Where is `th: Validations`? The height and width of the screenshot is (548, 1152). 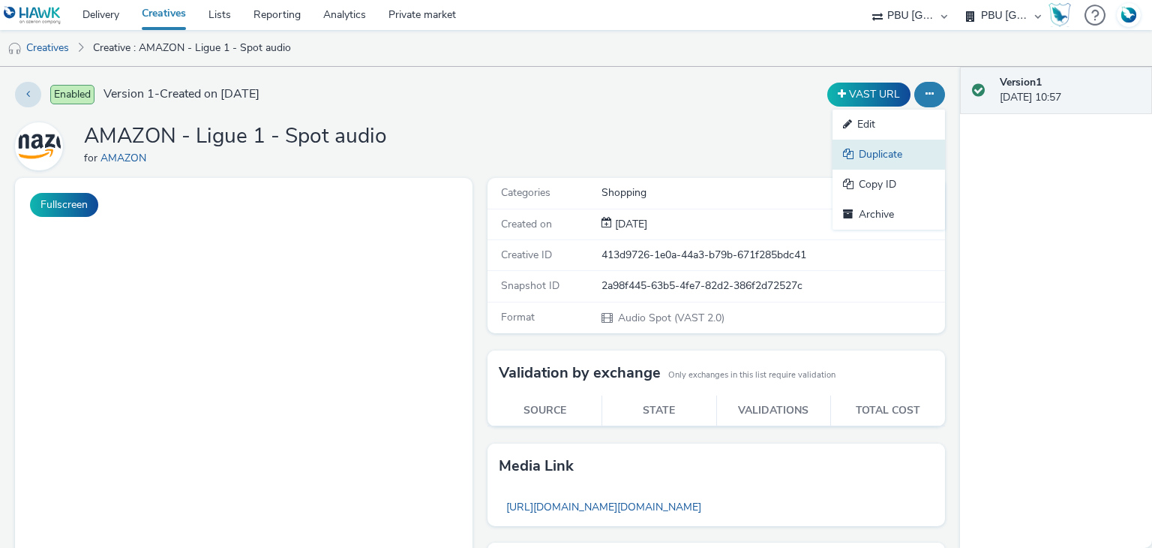
th: Validations is located at coordinates (773, 410).